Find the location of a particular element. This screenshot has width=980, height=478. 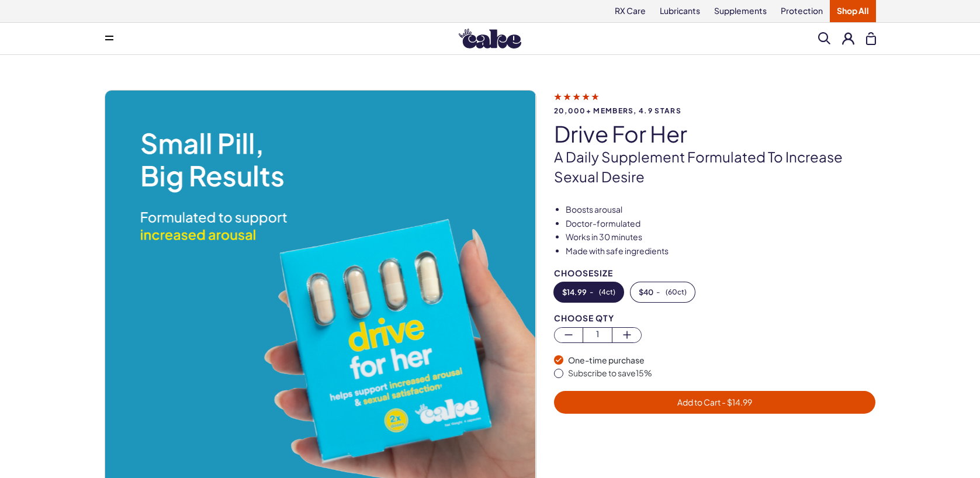

div: Choose Qty is located at coordinates (715, 318).